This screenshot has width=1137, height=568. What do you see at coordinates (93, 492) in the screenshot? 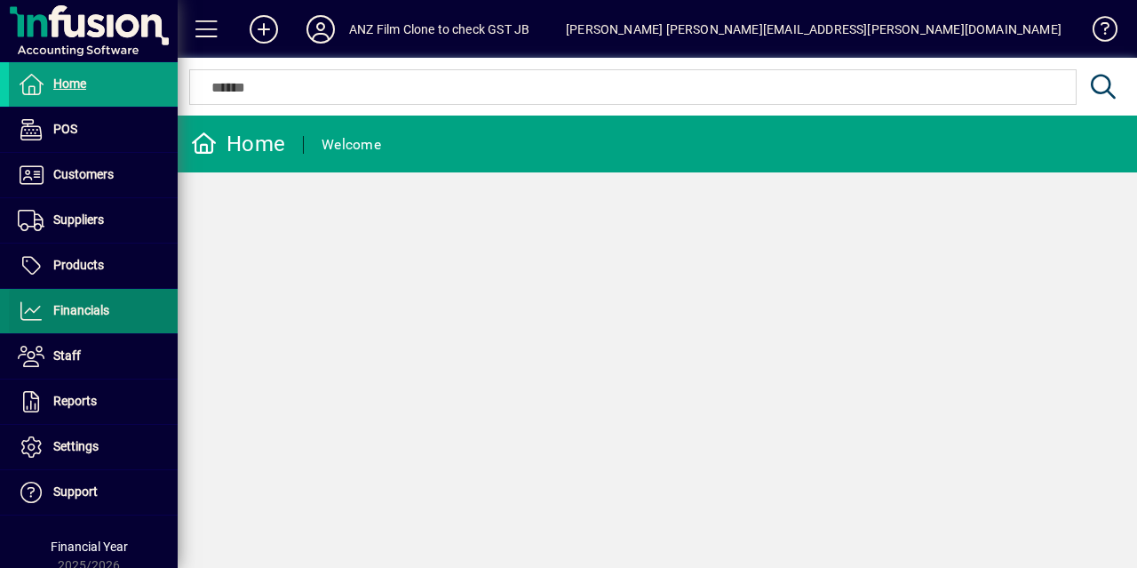
I see `a: Support` at bounding box center [93, 492].